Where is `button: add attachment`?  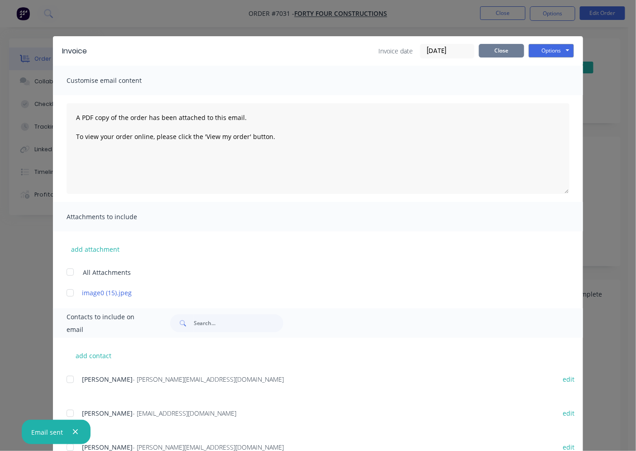
button: add attachment is located at coordinates (95, 249).